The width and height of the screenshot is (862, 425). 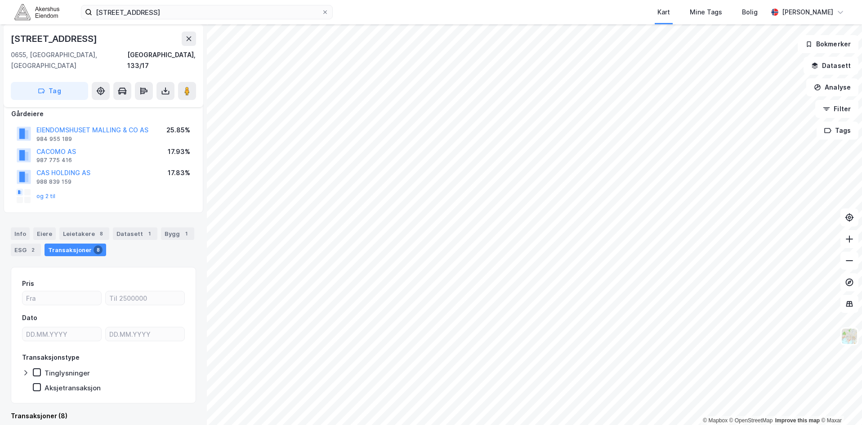 What do you see at coordinates (207, 12) in the screenshot?
I see `input: Søk på adresse, matrikkel, gårdeiere, leietakere eller personer` at bounding box center [207, 12].